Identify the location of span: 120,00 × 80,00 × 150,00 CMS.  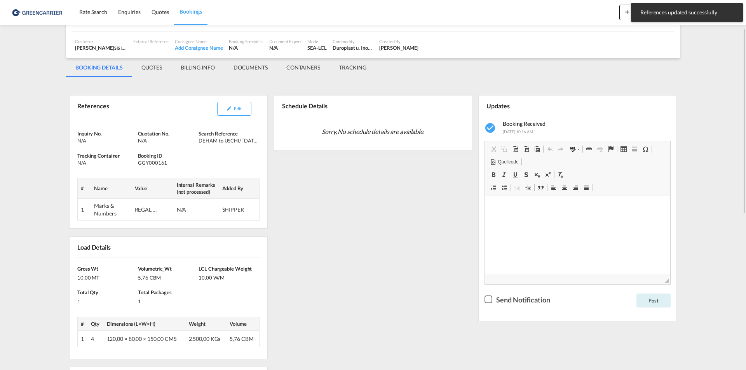
(141, 339).